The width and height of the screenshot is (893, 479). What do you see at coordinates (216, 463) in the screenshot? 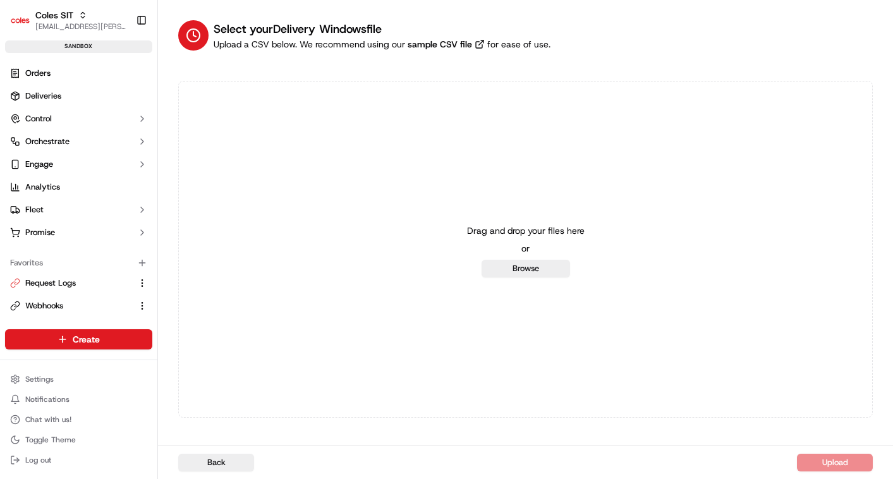
I see `button: Back` at bounding box center [216, 463].